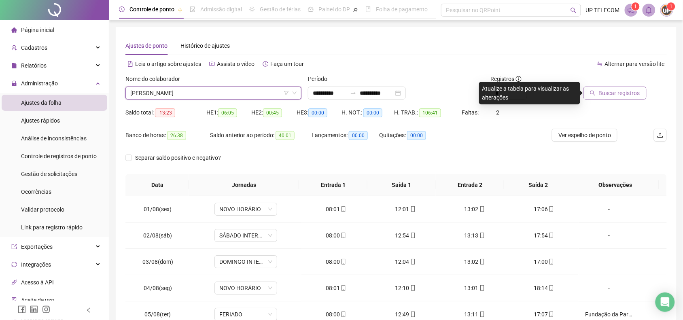  I want to click on span: 04/08(seg), so click(158, 288).